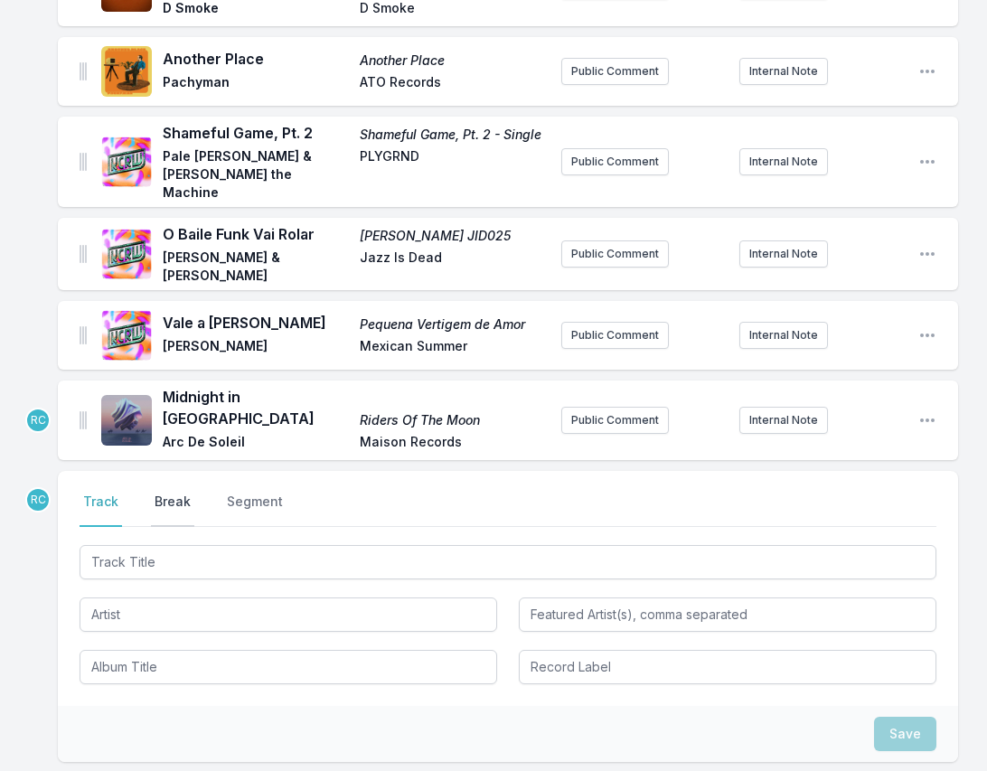  Describe the element at coordinates (453, 325) in the screenshot. I see `span: Pequena Vertigem de Amor` at that location.